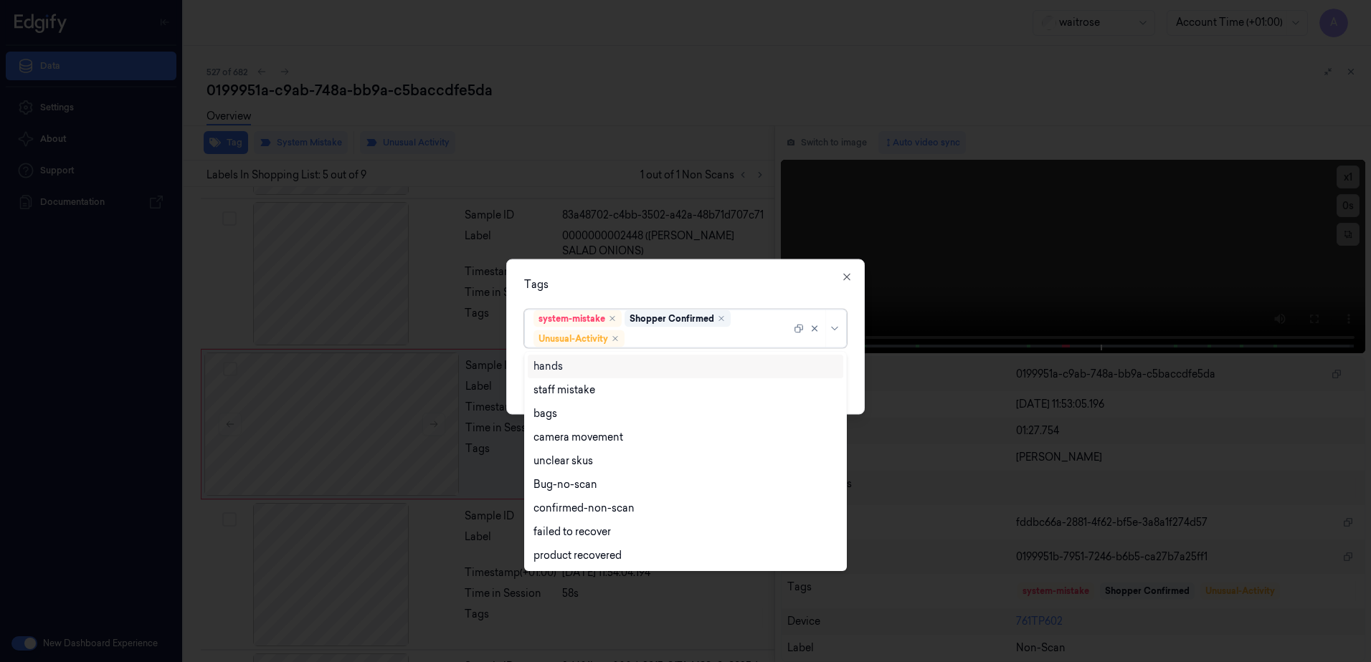  What do you see at coordinates (564, 390) in the screenshot?
I see `div: staff mistake` at bounding box center [564, 390].